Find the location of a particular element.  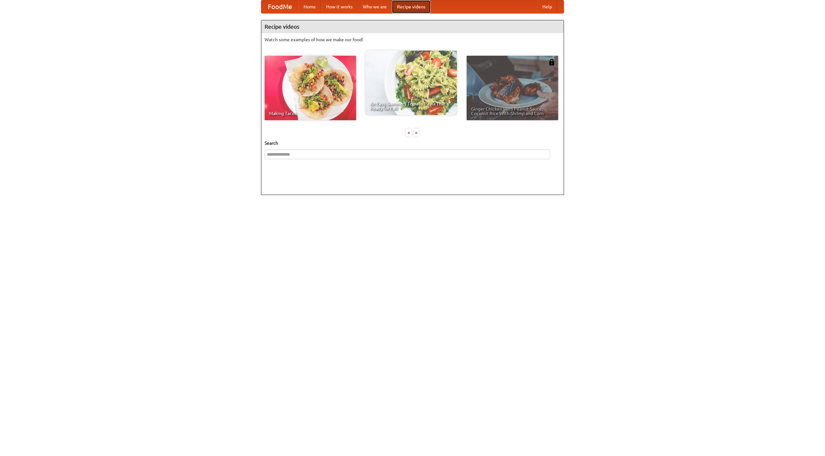

a: FoodMe is located at coordinates (280, 7).